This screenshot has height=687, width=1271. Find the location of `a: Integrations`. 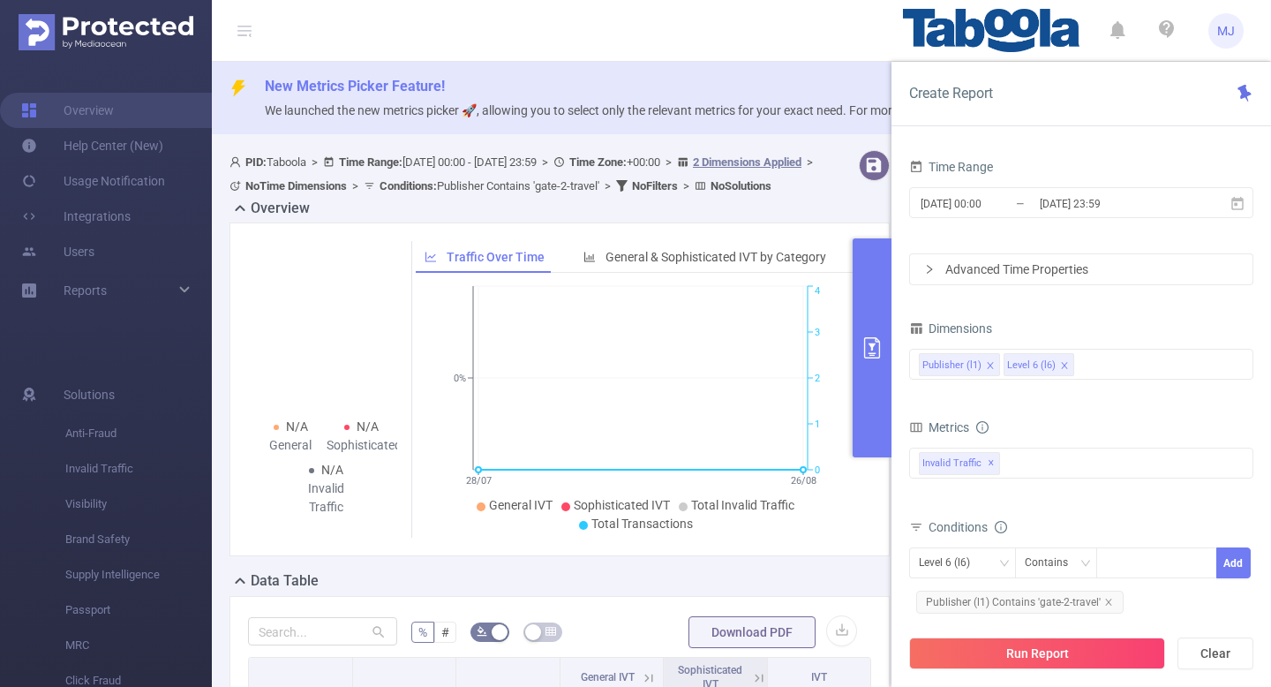

a: Integrations is located at coordinates (76, 216).